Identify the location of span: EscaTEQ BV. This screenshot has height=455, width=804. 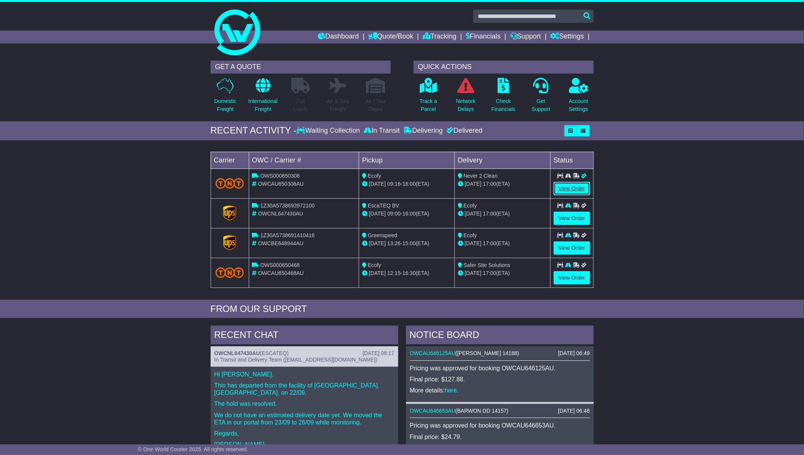
(384, 206).